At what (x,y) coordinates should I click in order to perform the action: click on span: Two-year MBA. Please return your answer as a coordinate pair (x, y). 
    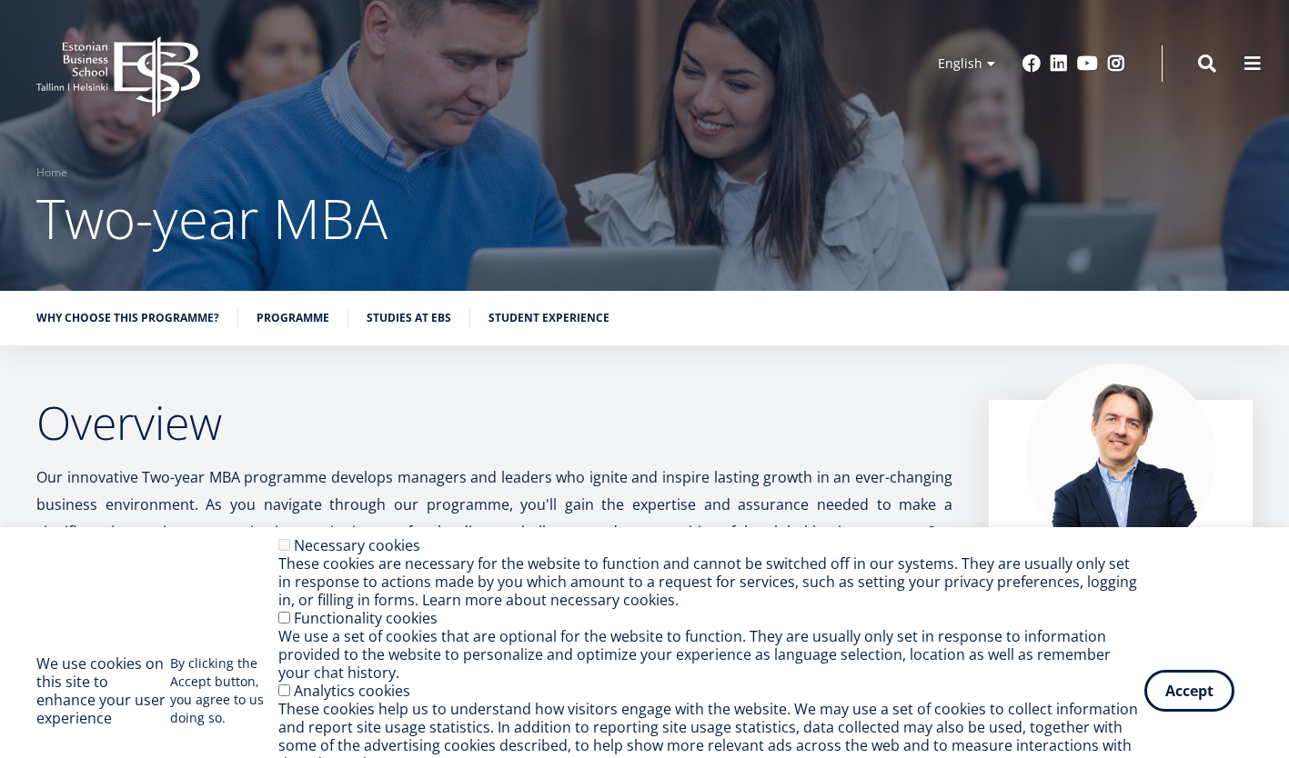
    Looking at the image, I should click on (212, 218).